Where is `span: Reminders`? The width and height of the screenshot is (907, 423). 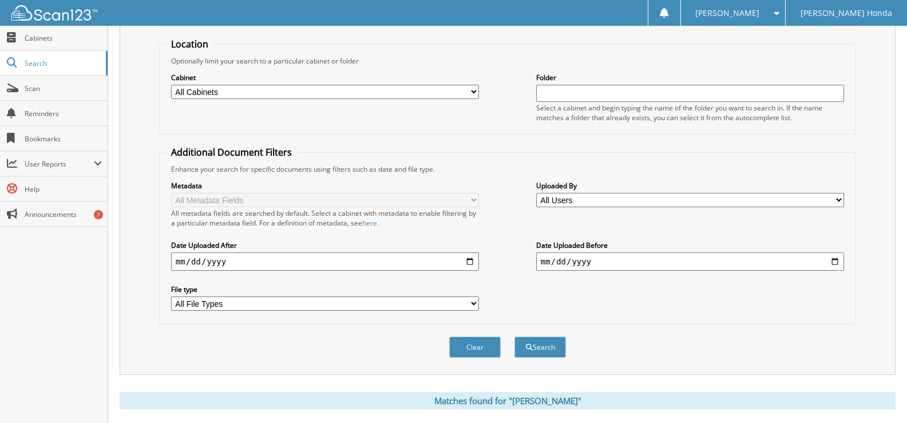
span: Reminders is located at coordinates (63, 113).